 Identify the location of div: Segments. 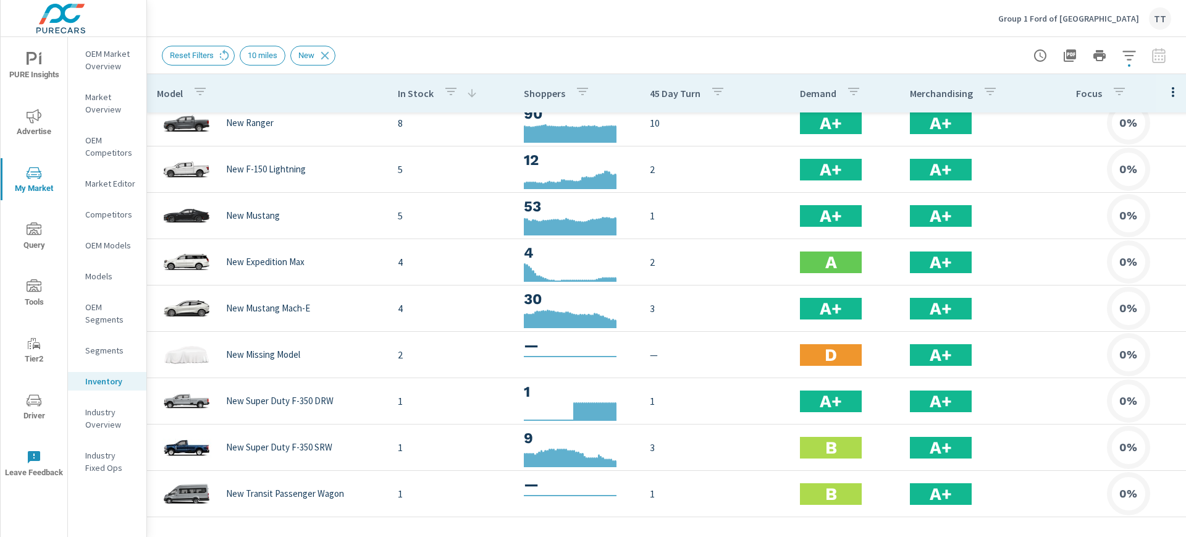
(107, 350).